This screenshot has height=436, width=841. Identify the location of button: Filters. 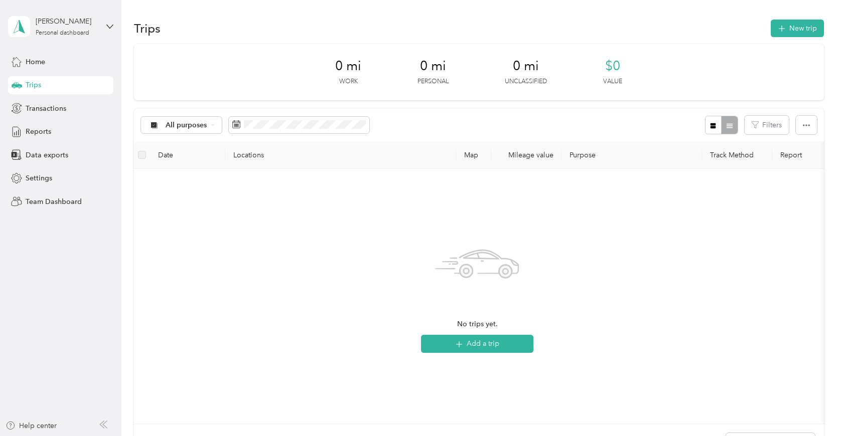
(767, 125).